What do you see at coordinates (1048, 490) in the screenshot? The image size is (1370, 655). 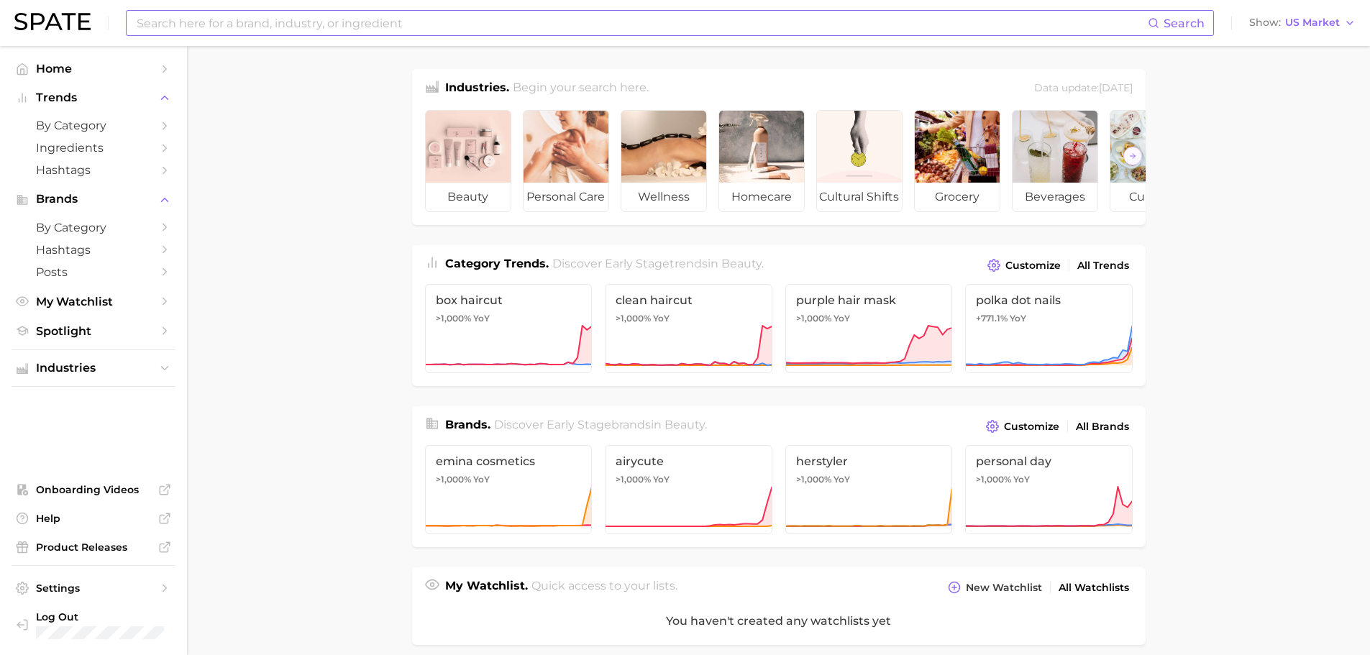 I see `a: personal day>1,000% YoY` at bounding box center [1048, 490].